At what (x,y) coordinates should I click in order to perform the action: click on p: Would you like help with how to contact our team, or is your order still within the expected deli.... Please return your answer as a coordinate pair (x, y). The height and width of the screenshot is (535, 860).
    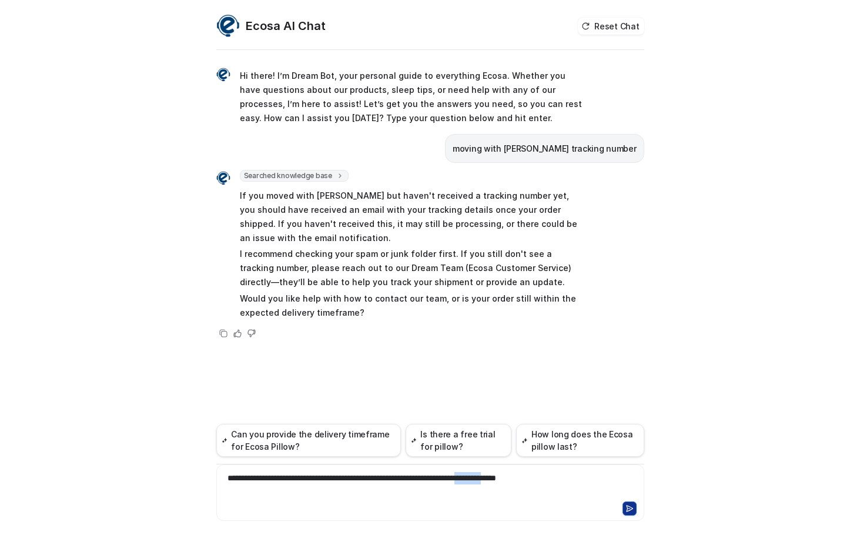
    Looking at the image, I should click on (412, 306).